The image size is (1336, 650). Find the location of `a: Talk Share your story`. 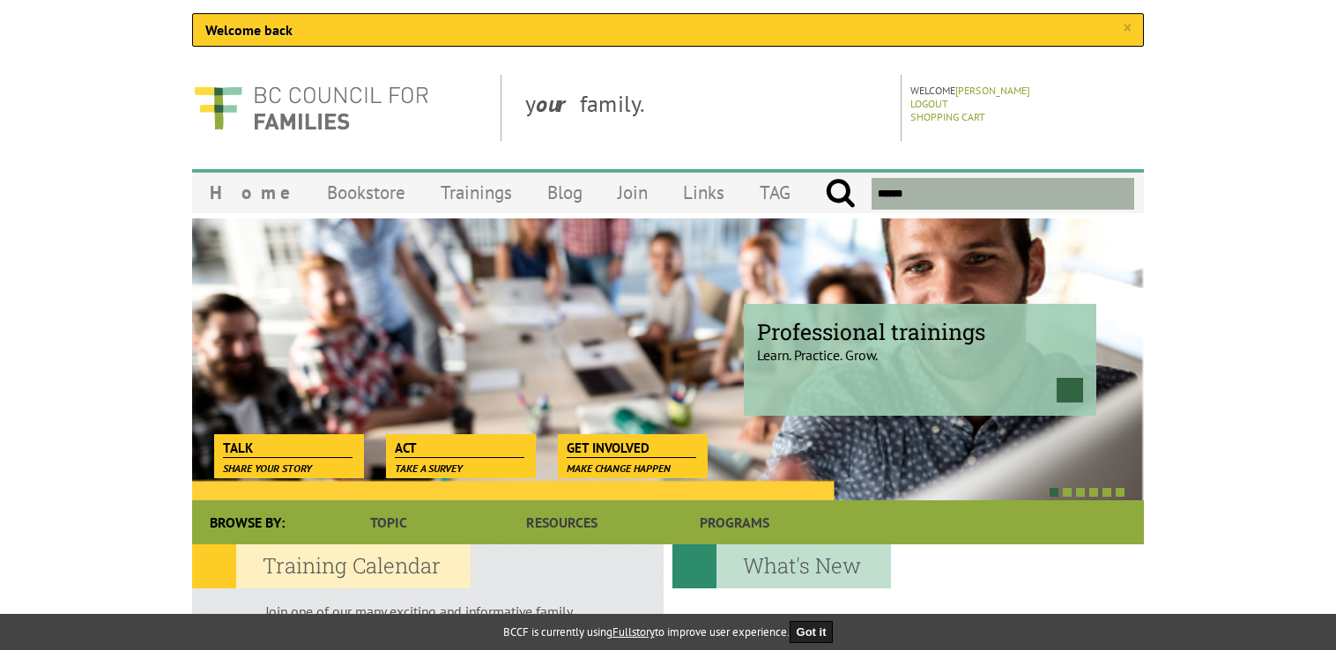

a: Talk Share your story is located at coordinates (287, 447).